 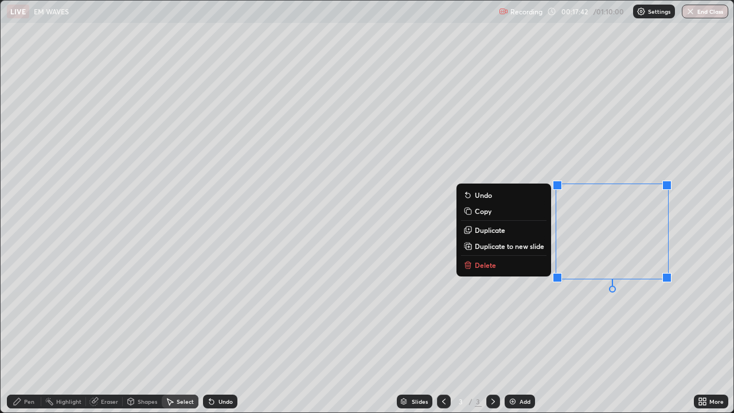 I want to click on div: Shapes, so click(x=147, y=401).